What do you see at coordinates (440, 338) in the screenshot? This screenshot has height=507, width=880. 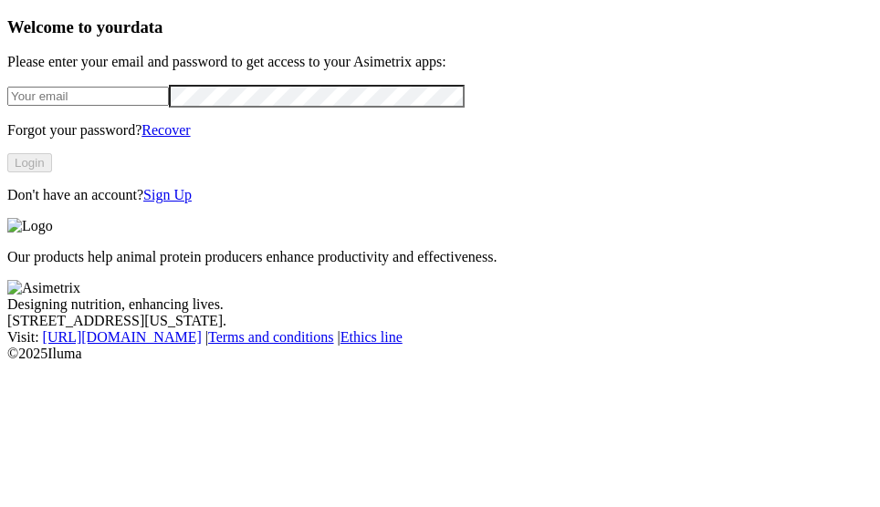 I see `div: Visit : | |` at bounding box center [440, 338].